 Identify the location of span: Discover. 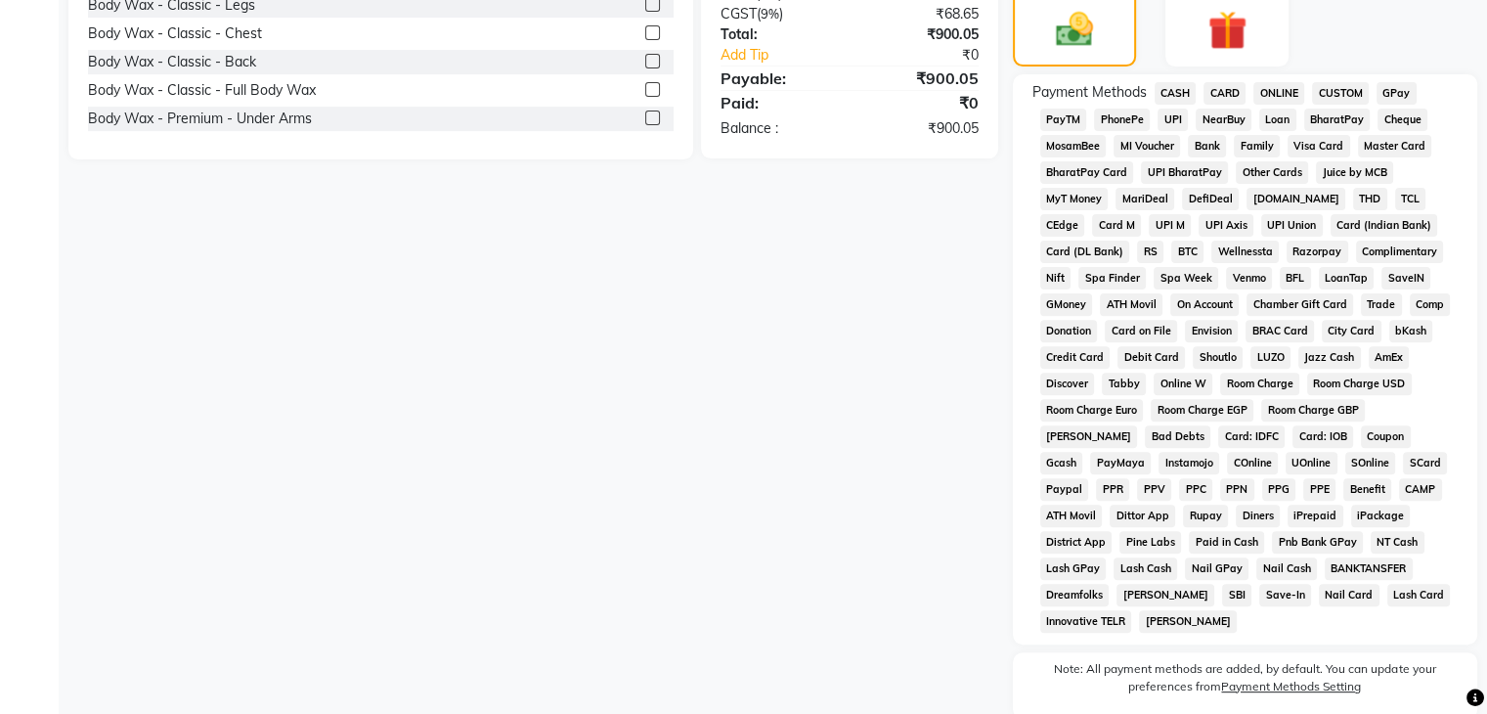
(1068, 383).